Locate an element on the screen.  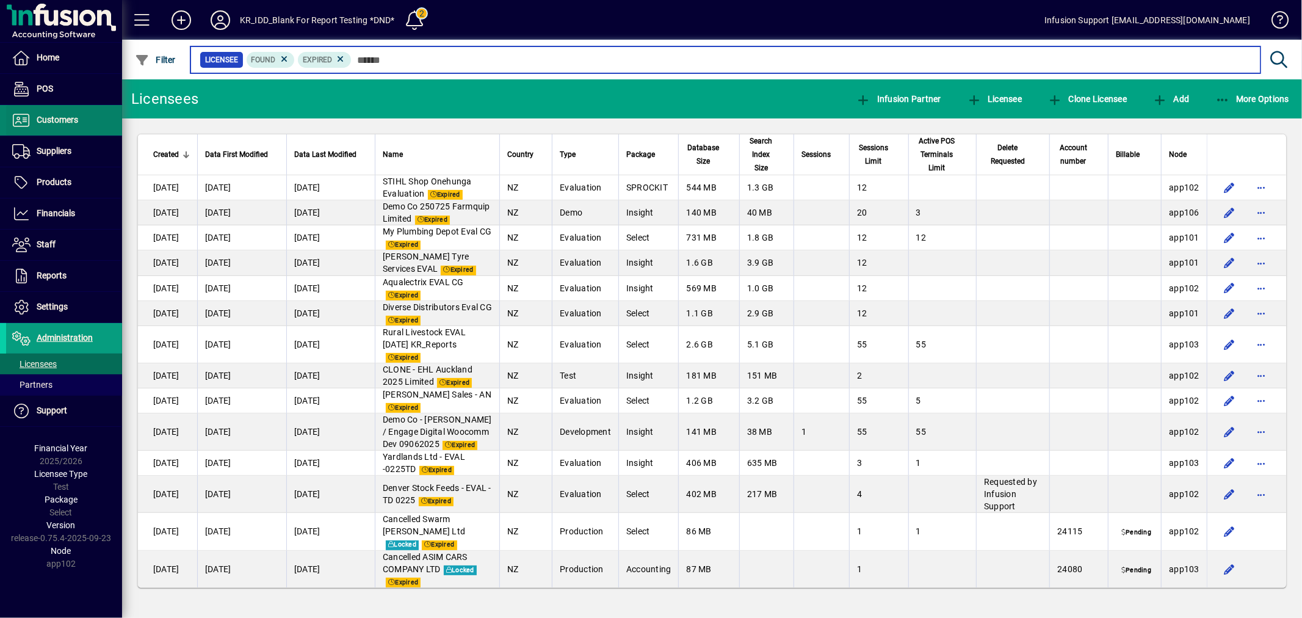
a: Financials is located at coordinates (64, 214).